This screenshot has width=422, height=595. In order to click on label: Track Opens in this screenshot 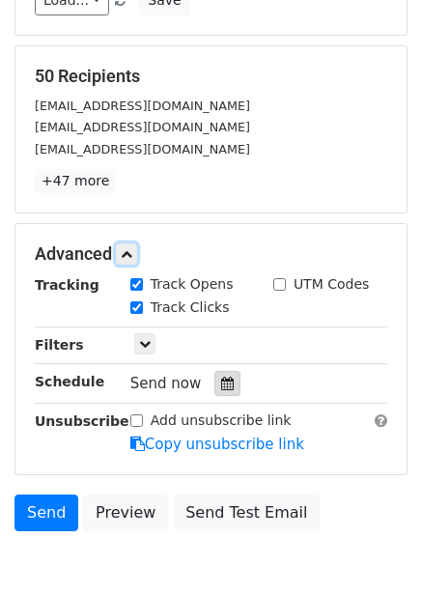, I will do `click(192, 284)`.